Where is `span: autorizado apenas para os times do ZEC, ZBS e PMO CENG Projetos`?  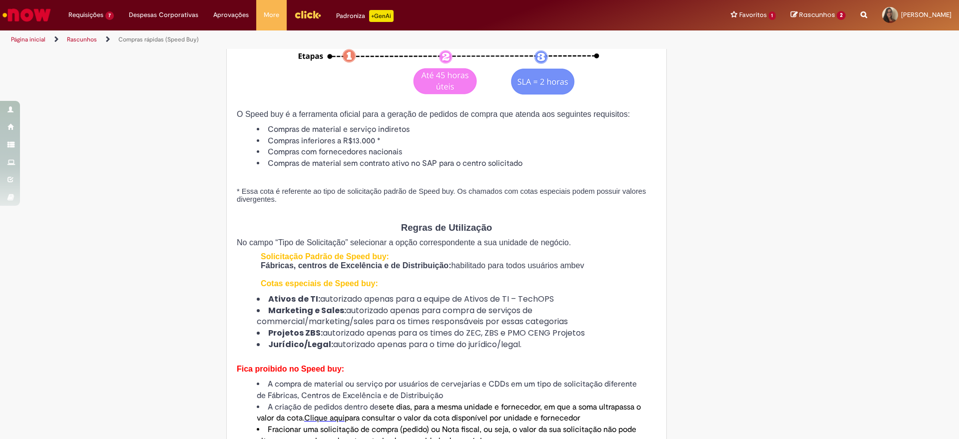 span: autorizado apenas para os times do ZEC, ZBS e PMO CENG Projetos is located at coordinates (454, 333).